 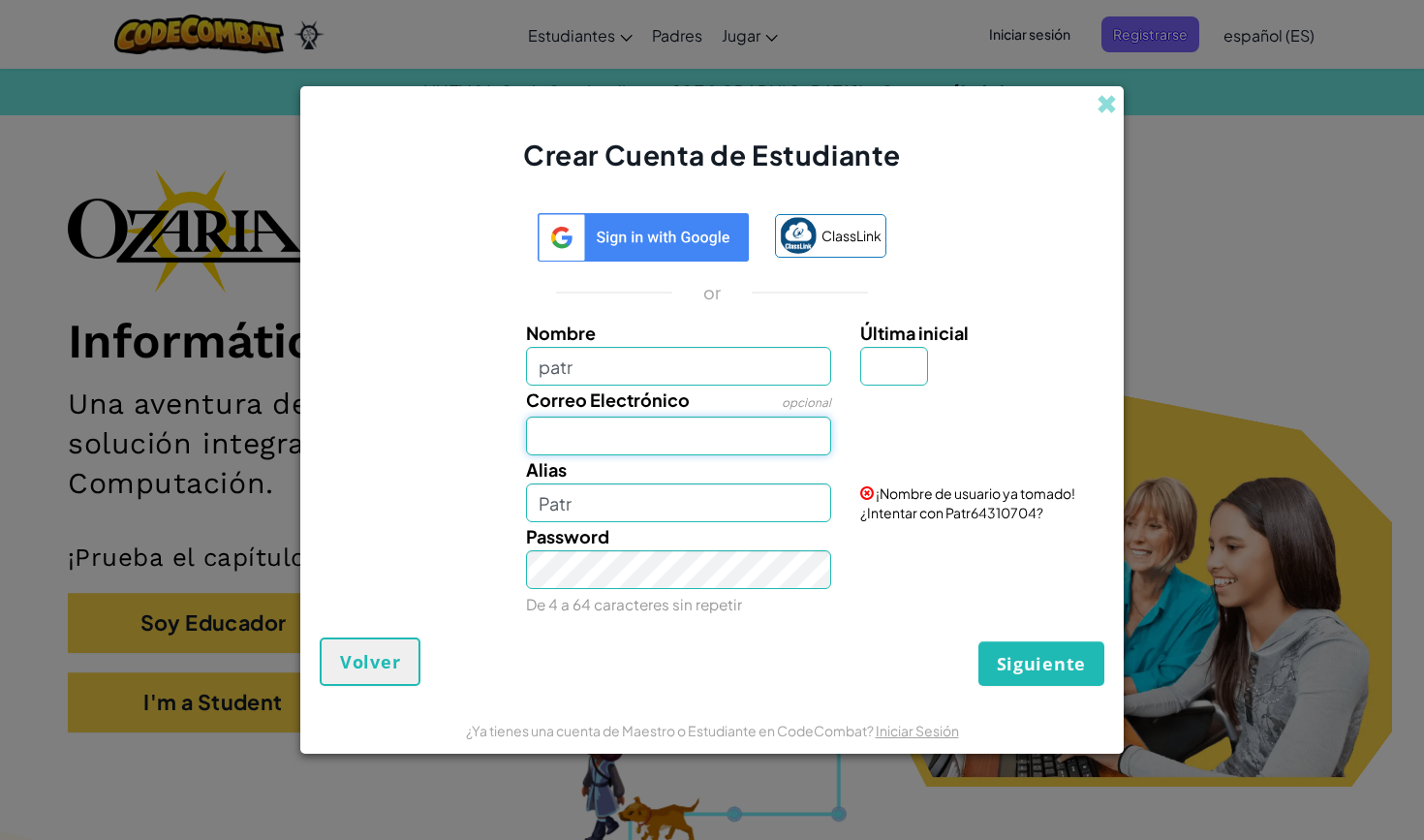 I want to click on span: Correo Electrónico, so click(x=607, y=399).